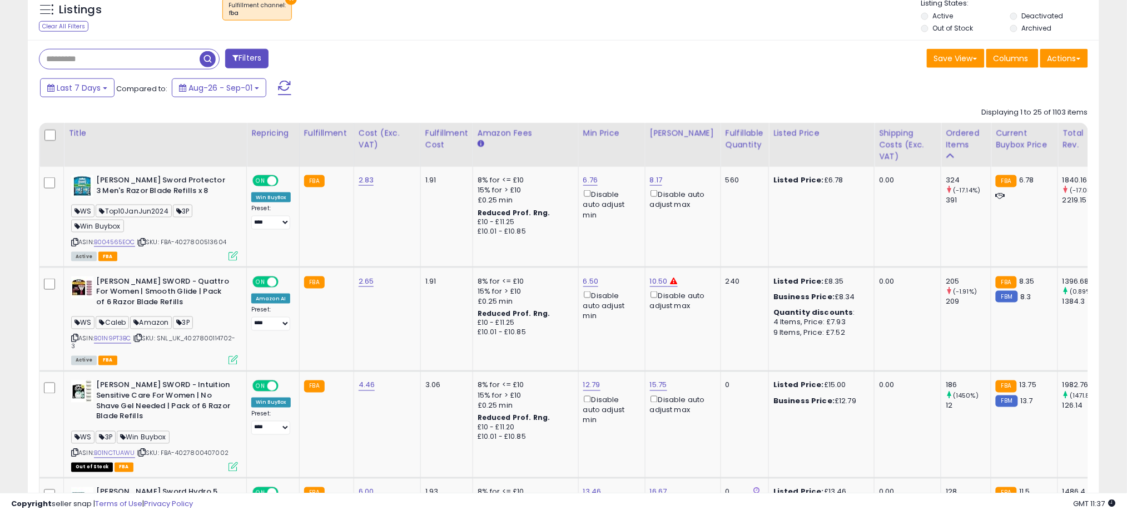  Describe the element at coordinates (1085, 385) in the screenshot. I see `div: 1982.76` at that location.